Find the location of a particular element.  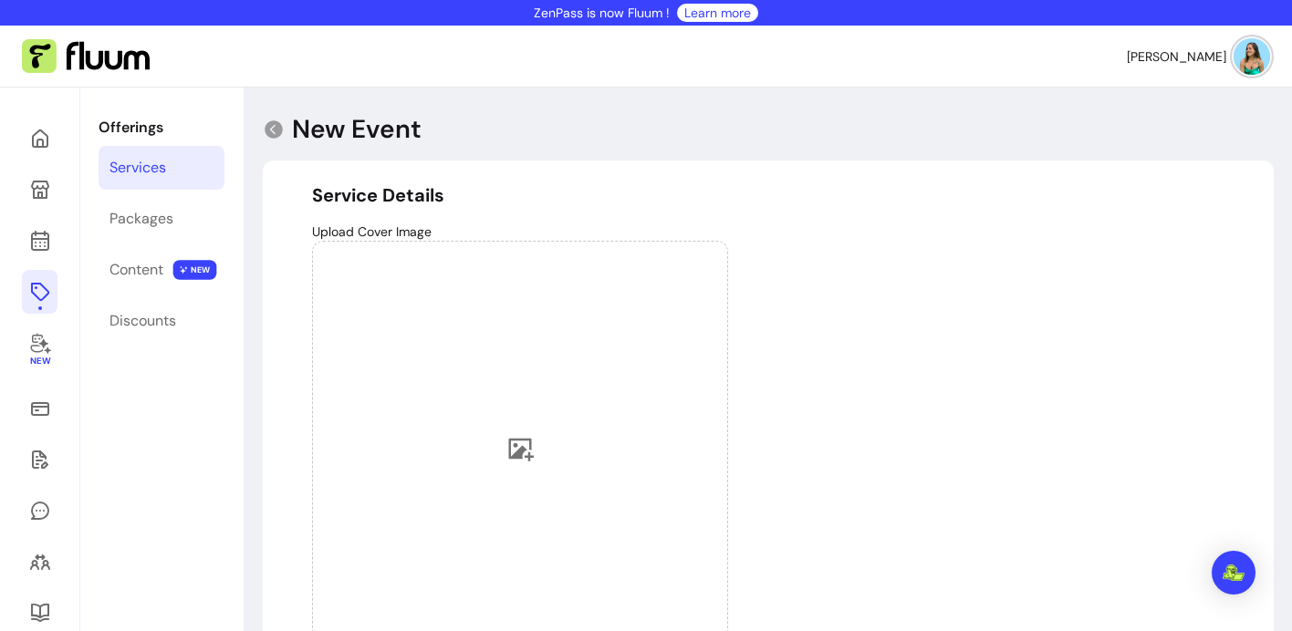

a: My Messages is located at coordinates (39, 511).